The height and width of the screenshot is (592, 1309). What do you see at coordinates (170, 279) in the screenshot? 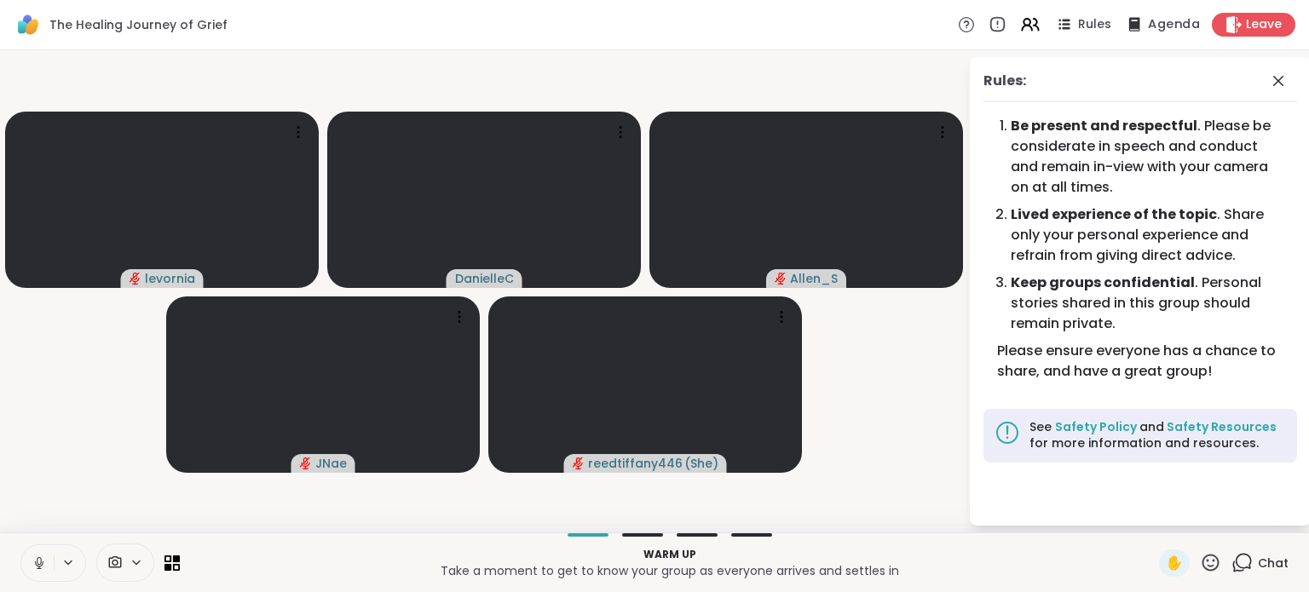
I see `span: levornia` at bounding box center [170, 279].